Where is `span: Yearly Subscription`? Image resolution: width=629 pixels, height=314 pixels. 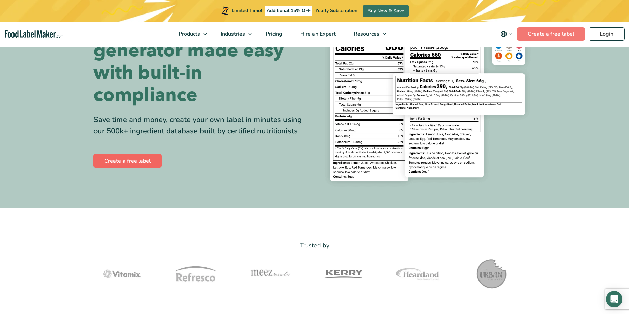
span: Yearly Subscription is located at coordinates (336, 10).